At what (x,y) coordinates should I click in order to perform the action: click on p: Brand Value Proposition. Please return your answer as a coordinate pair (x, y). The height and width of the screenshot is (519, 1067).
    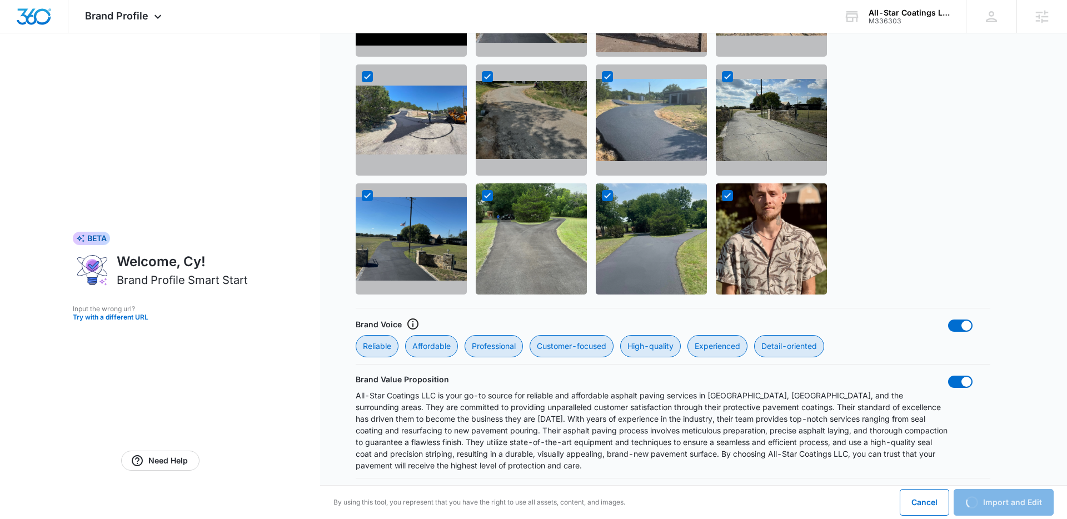
    Looking at the image, I should click on (402, 379).